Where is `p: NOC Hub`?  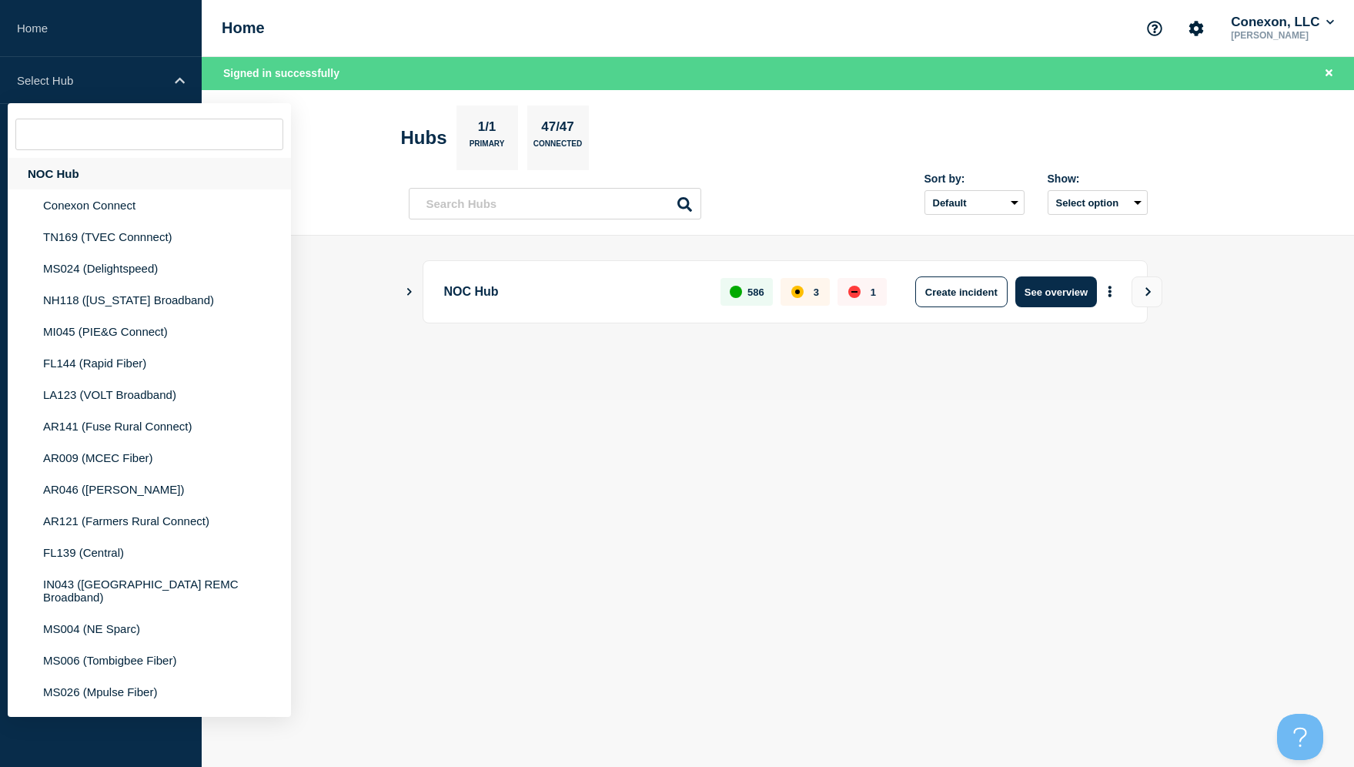
p: NOC Hub is located at coordinates (574, 292).